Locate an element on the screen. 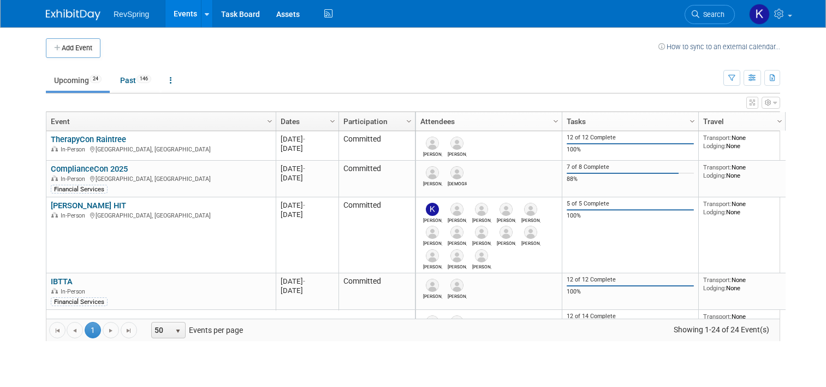  span: 24 is located at coordinates (96, 79).